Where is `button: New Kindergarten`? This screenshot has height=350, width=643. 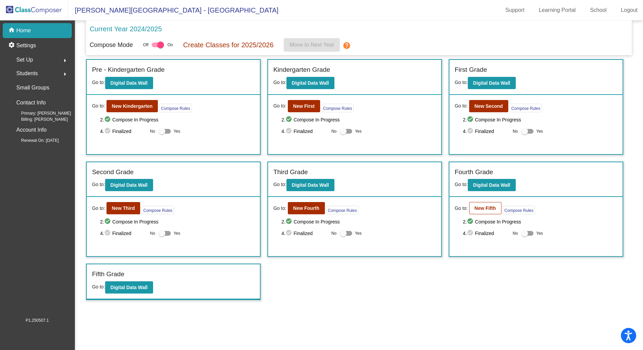
button: New Kindergarten is located at coordinates (132, 106).